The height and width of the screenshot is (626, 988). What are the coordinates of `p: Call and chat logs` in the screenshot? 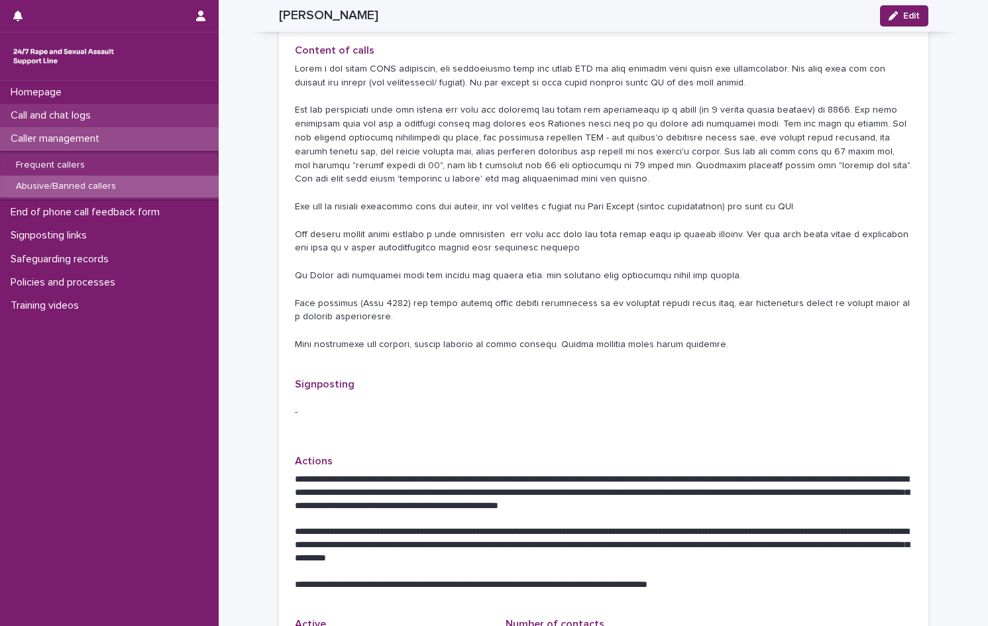 It's located at (53, 115).